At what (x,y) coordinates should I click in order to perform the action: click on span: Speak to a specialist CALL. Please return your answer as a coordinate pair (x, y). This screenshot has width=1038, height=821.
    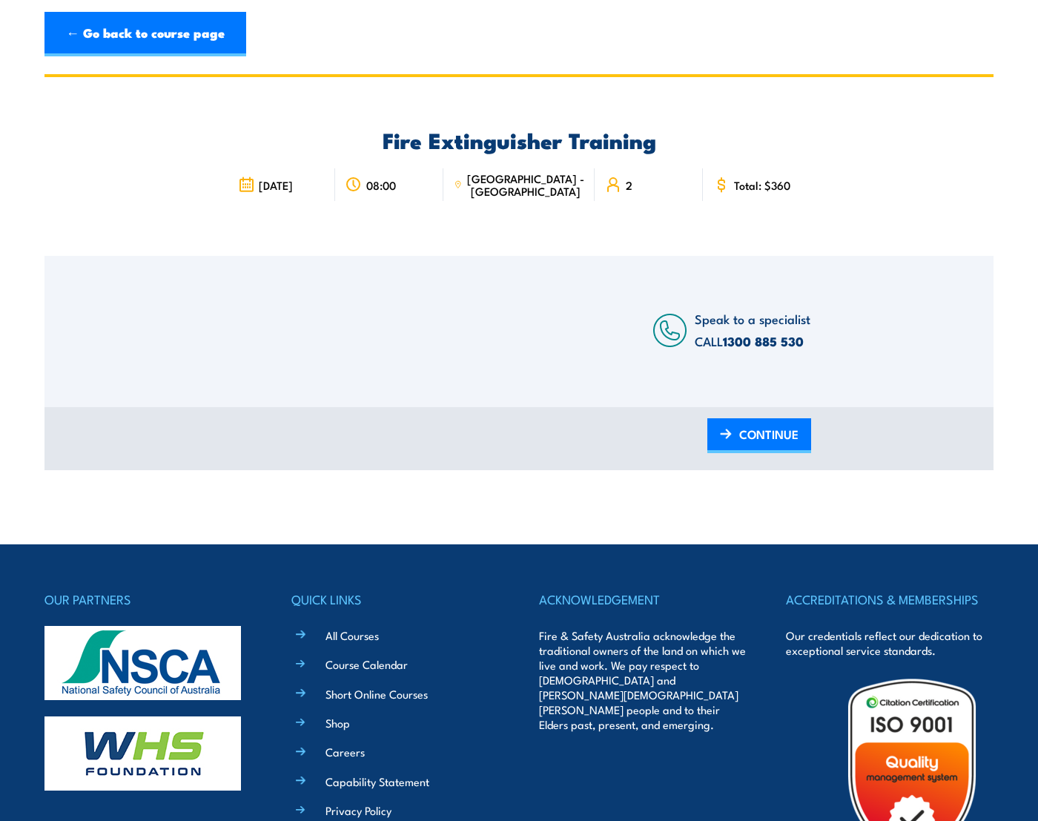
    Looking at the image, I should click on (753, 329).